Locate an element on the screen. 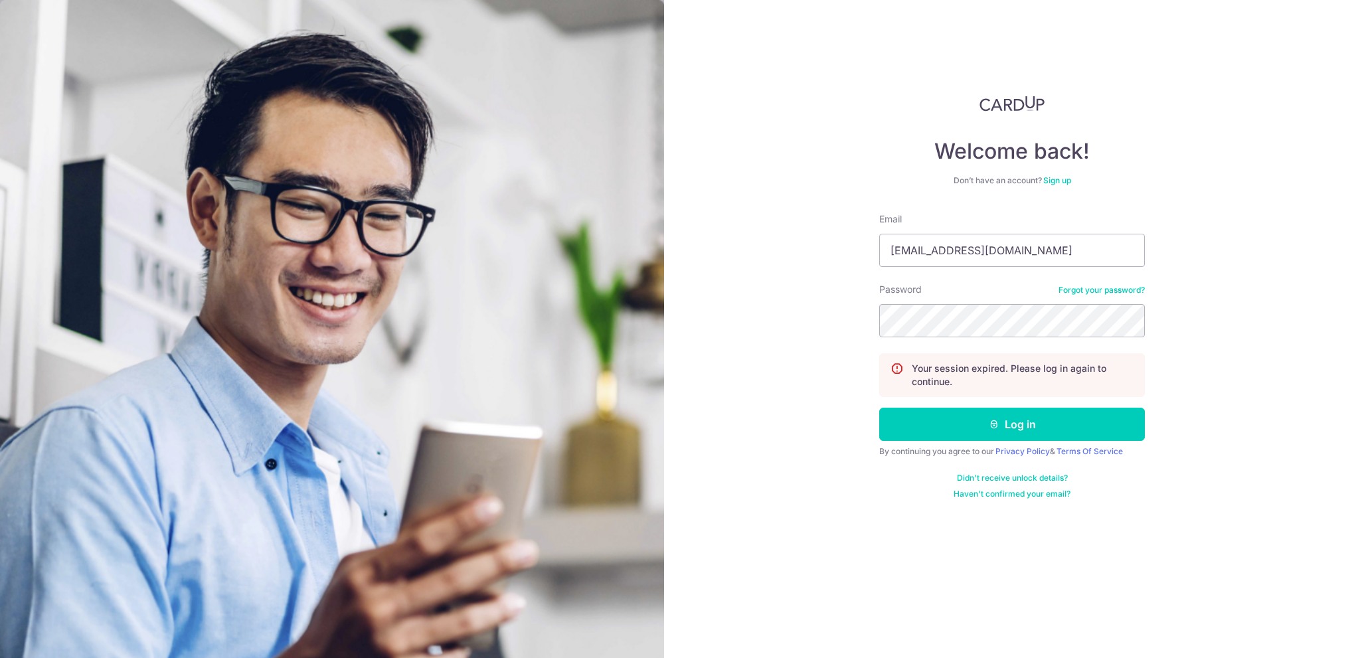  a: Didn't receive unlock details? is located at coordinates (1012, 478).